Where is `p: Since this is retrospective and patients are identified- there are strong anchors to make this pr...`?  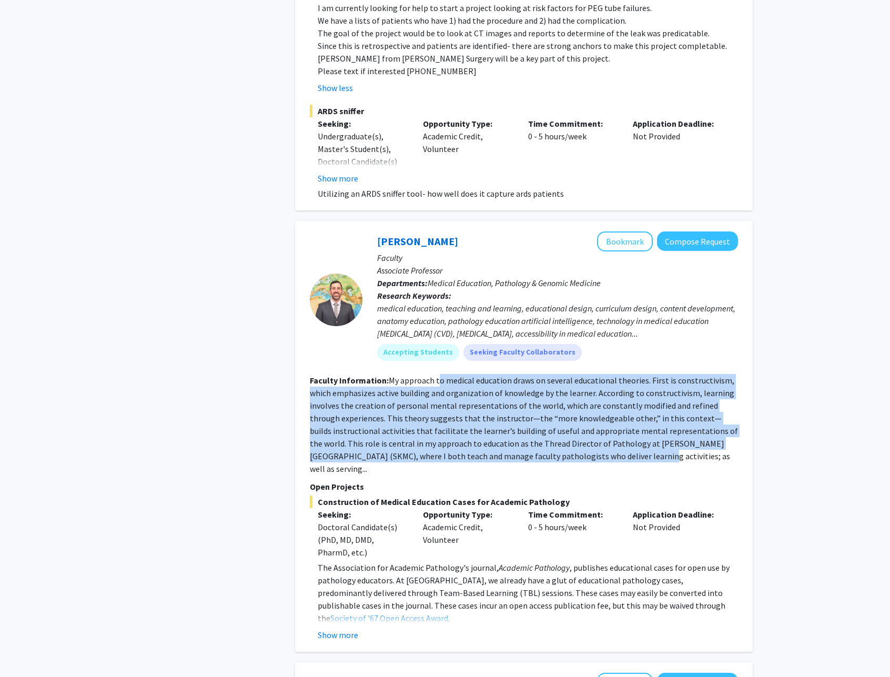
p: Since this is retrospective and patients are identified- there are strong anchors to make this pr... is located at coordinates (528, 46).